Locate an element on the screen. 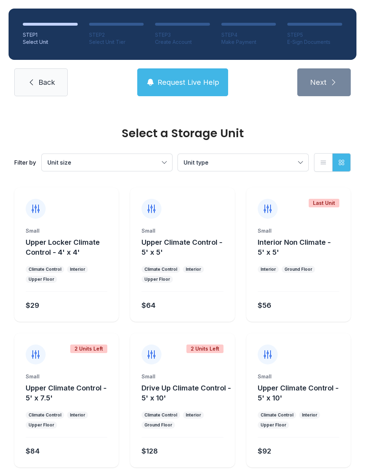 This screenshot has width=365, height=471. span: Request Live Help is located at coordinates (188, 82).